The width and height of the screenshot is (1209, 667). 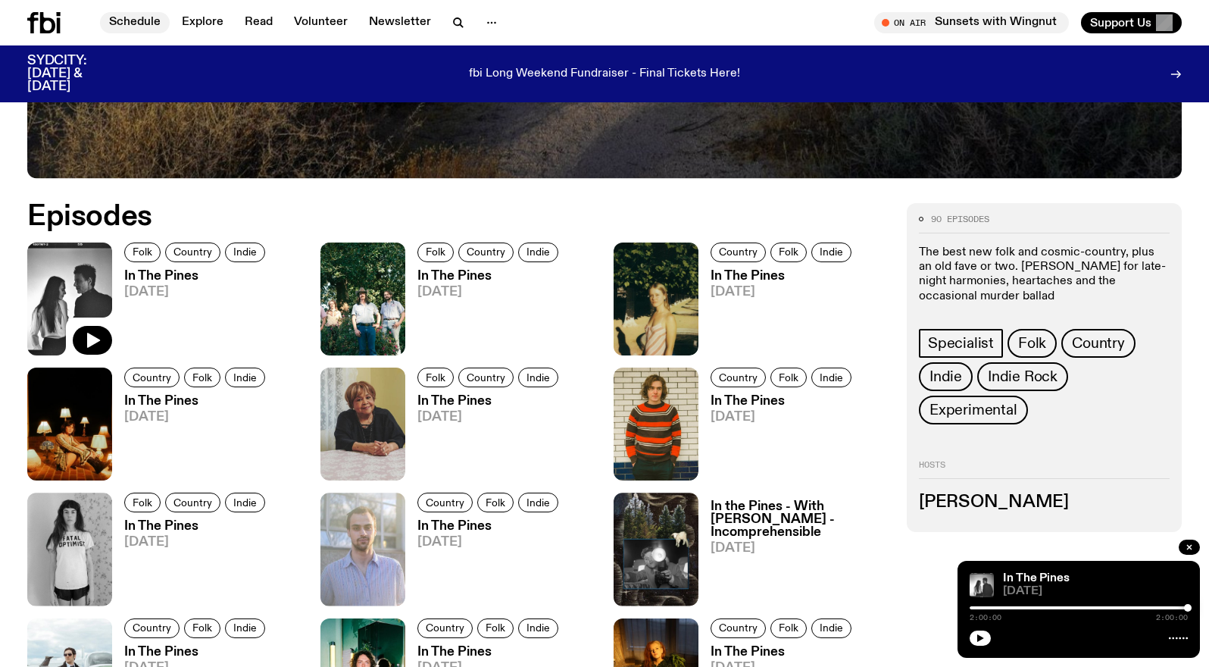 What do you see at coordinates (1036, 578) in the screenshot?
I see `a: In The Pines` at bounding box center [1036, 578].